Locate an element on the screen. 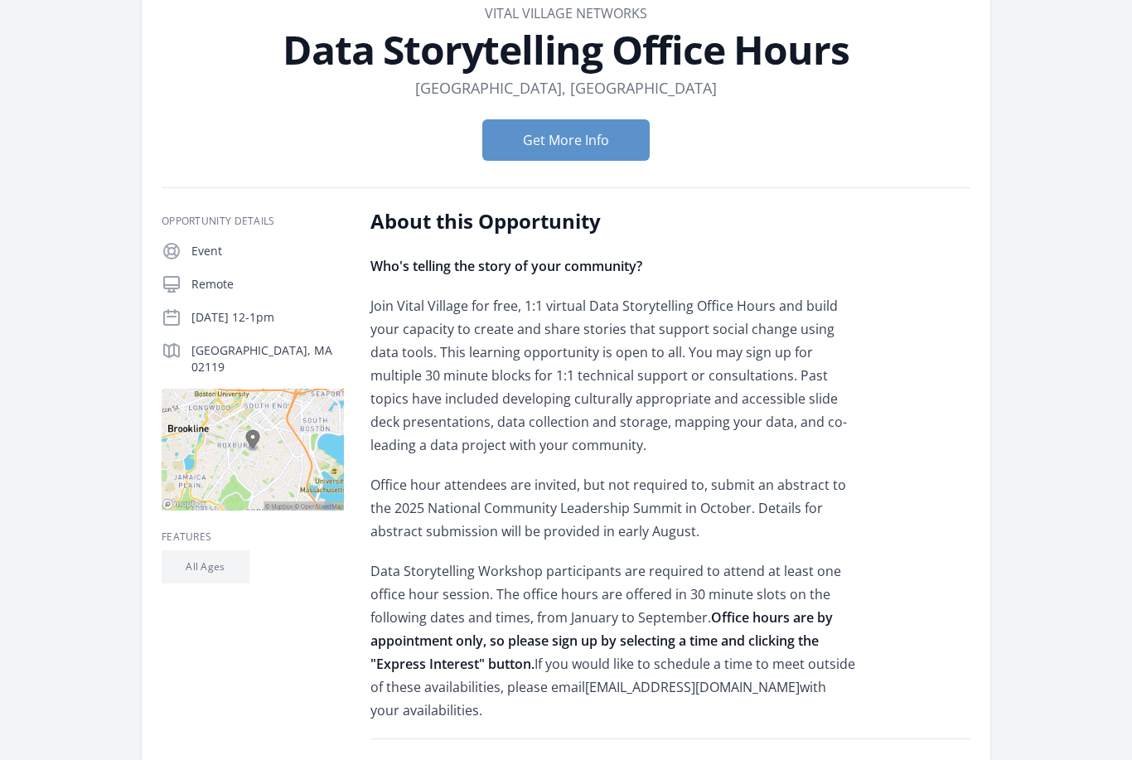  a: Vital Village Networks is located at coordinates (566, 13).